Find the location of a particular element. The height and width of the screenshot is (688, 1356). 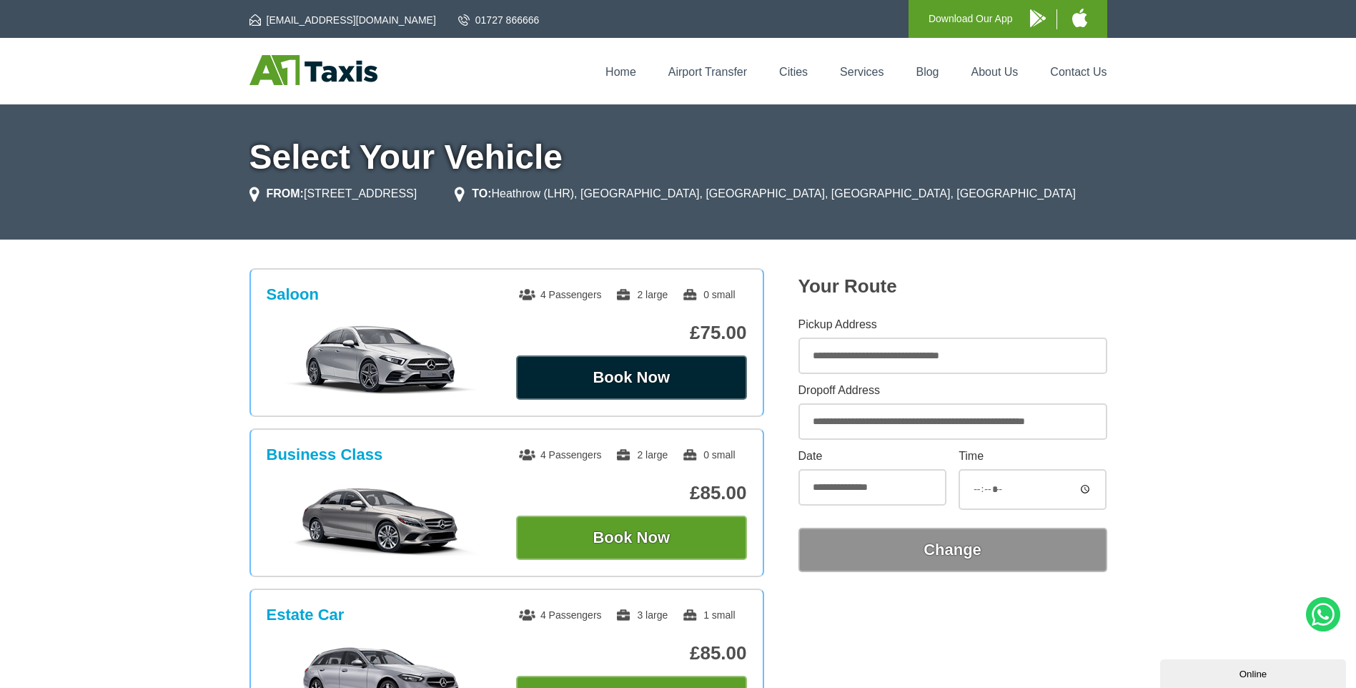

img: A1 Taxis Android App is located at coordinates (1038, 18).